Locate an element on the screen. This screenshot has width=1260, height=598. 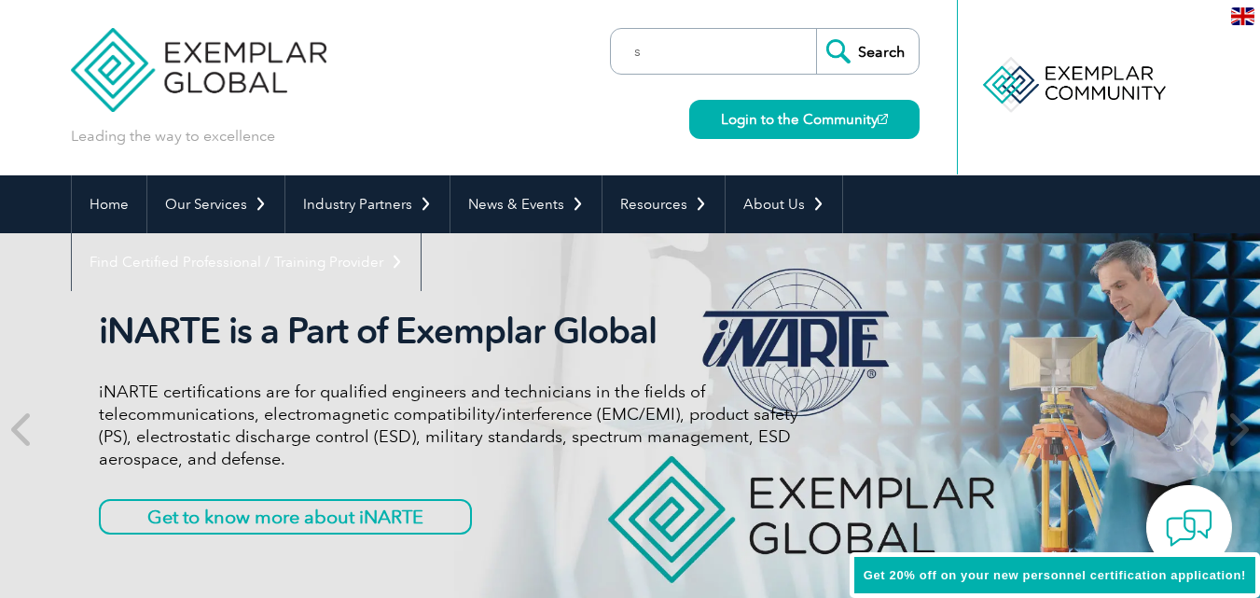
a: News & Events is located at coordinates (526, 204).